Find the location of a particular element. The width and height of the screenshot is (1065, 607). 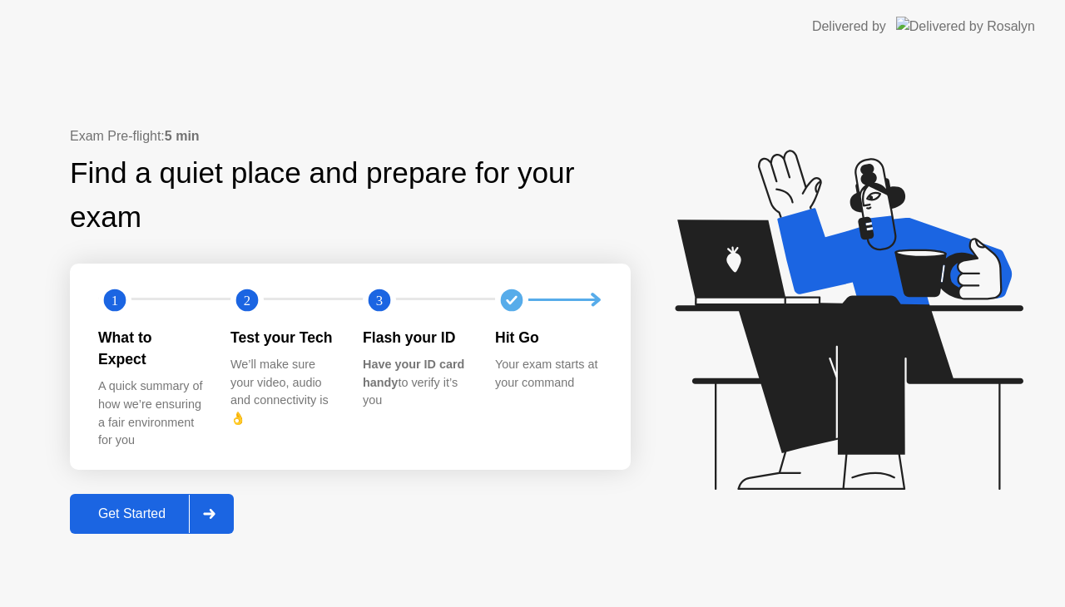

div: Your exam starts at your command is located at coordinates (548, 374).